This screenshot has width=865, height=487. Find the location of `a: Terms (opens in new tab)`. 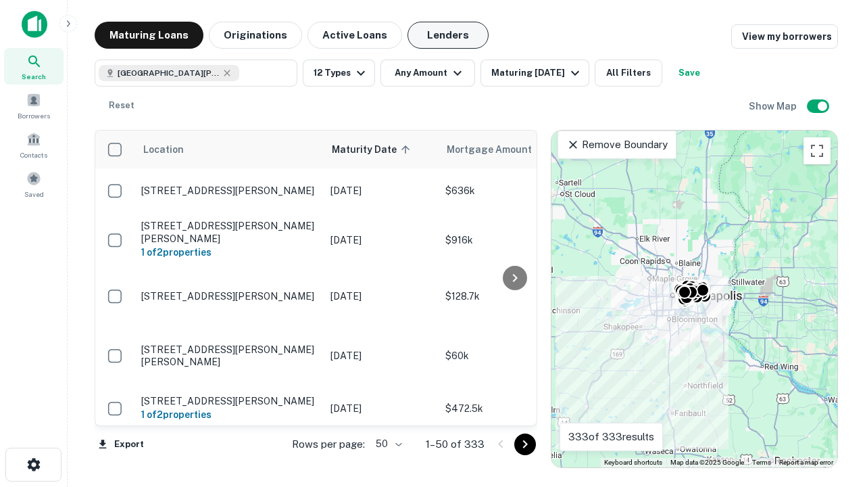

a: Terms (opens in new tab) is located at coordinates (762, 462).